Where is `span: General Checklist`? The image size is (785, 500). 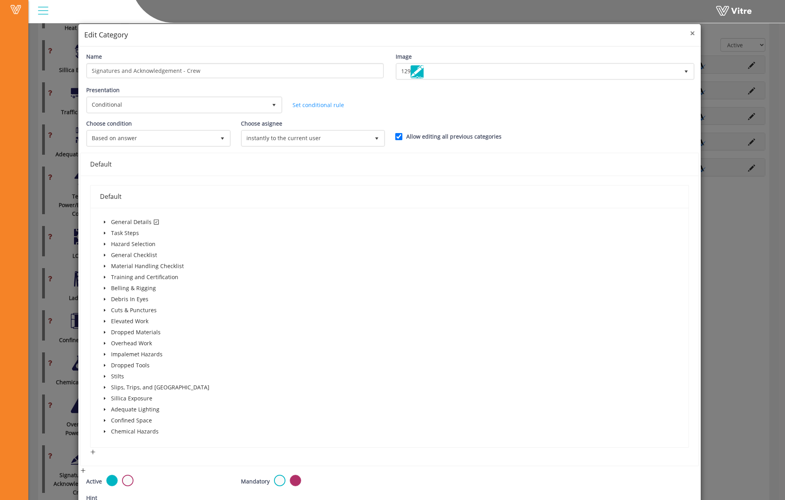 span: General Checklist is located at coordinates (134, 255).